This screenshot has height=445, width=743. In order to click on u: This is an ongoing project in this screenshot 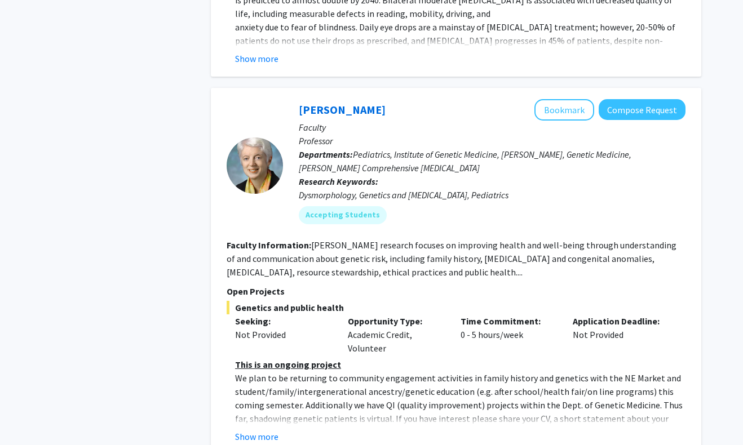, I will do `click(288, 365)`.